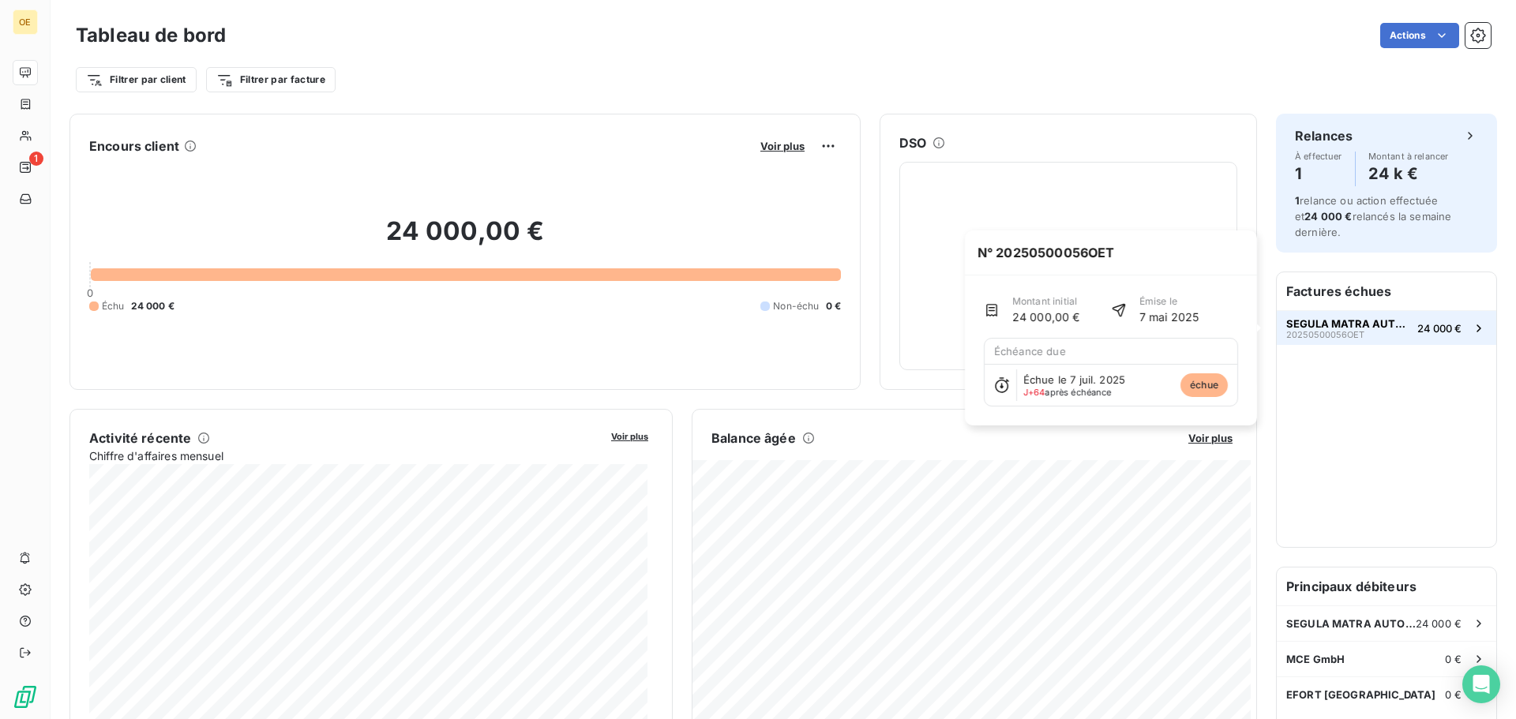 Image resolution: width=1516 pixels, height=719 pixels. I want to click on span: J+64, so click(1034, 392).